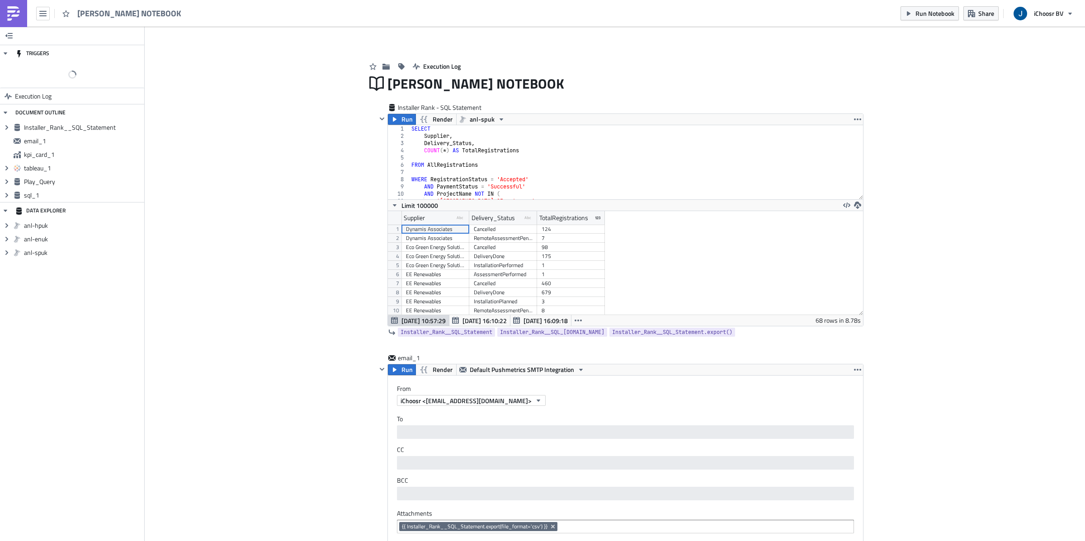 This screenshot has height=541, width=1085. I want to click on div: InstallationPlanned, so click(503, 301).